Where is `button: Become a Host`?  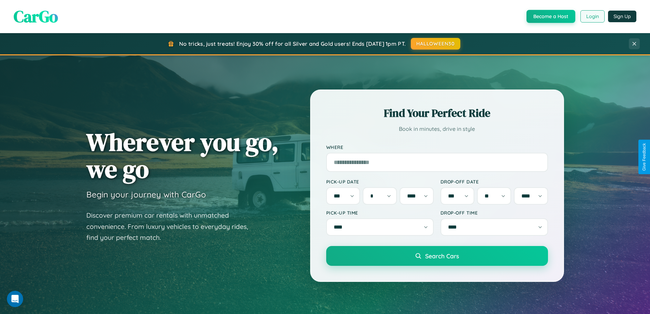
button: Become a Host is located at coordinates (551, 16).